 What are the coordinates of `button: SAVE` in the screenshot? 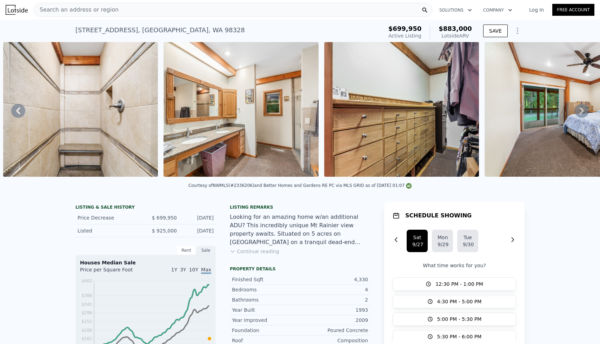 It's located at (495, 31).